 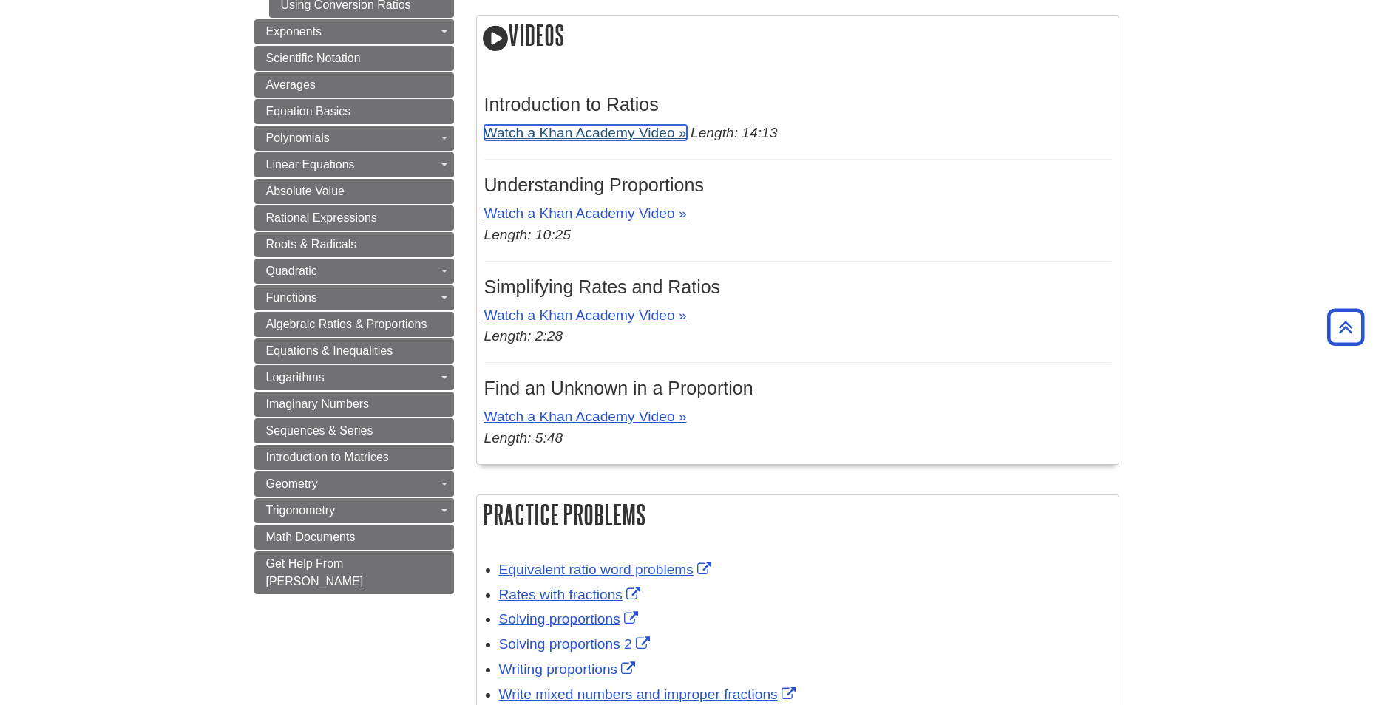 What do you see at coordinates (1345, 327) in the screenshot?
I see `a: Back to Top` at bounding box center [1345, 327].